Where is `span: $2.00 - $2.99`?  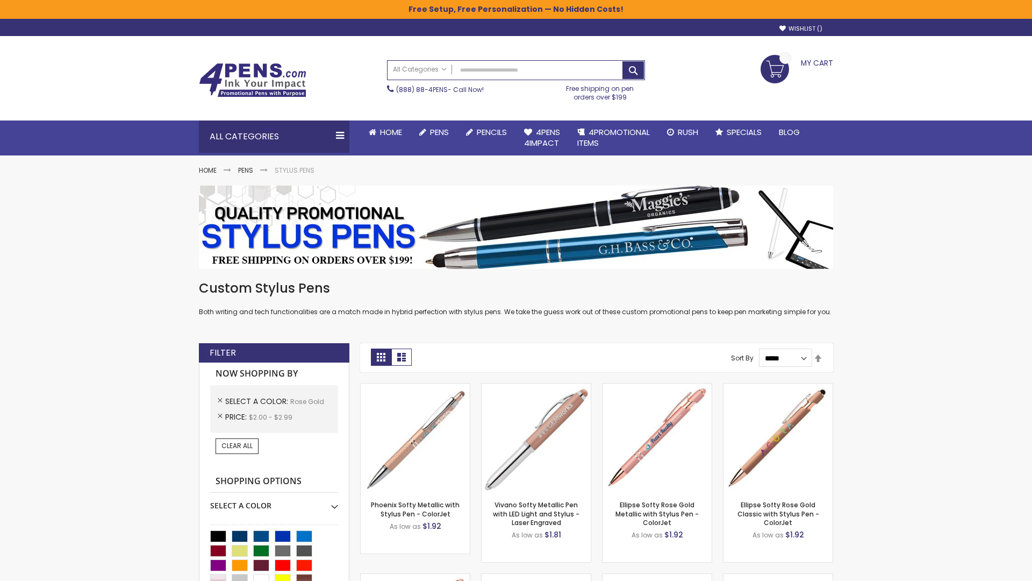
span: $2.00 - $2.99 is located at coordinates (270, 417).